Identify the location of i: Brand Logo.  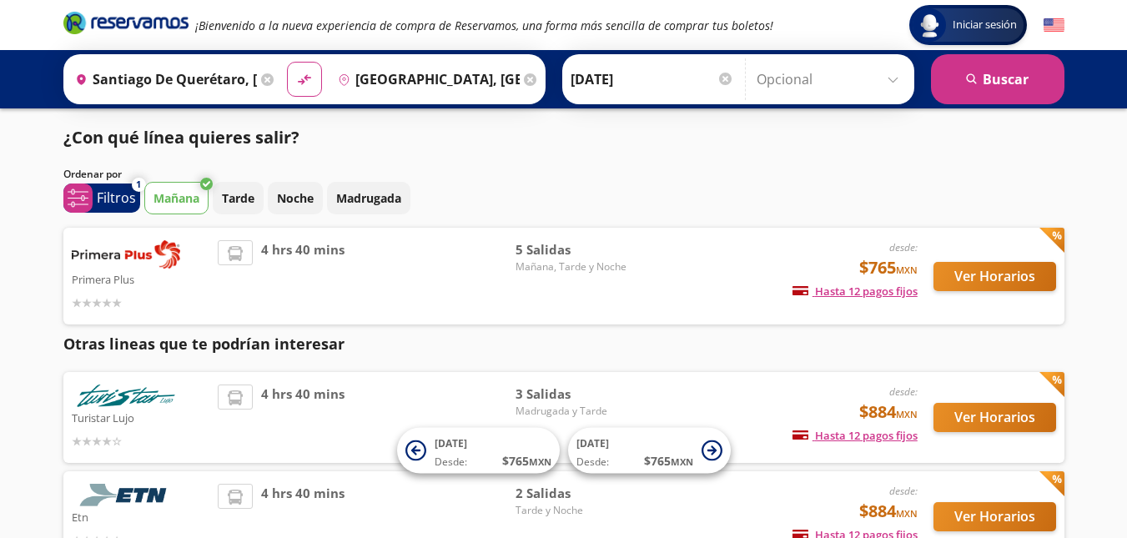
(126, 23).